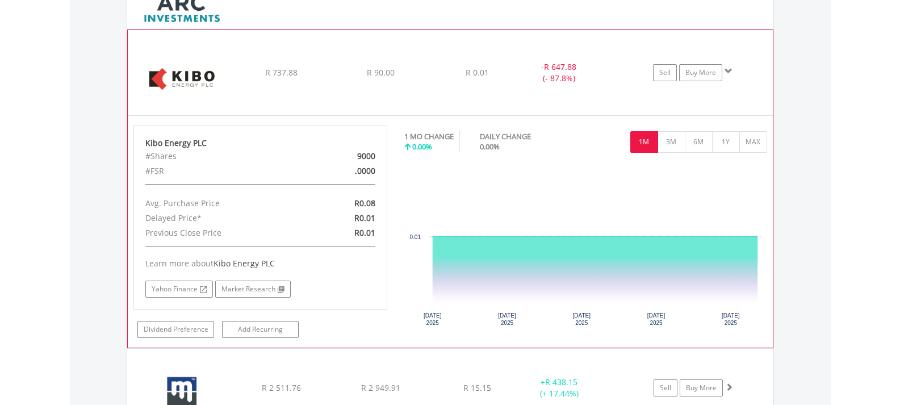 This screenshot has width=900, height=405. I want to click on div: Chart. Highcharts interactive chart., so click(585, 249).